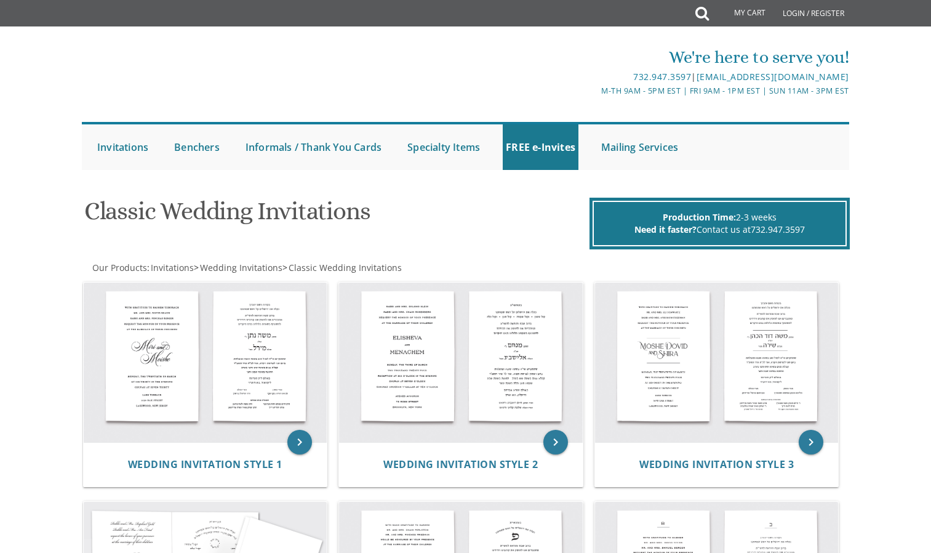 Image resolution: width=931 pixels, height=553 pixels. What do you see at coordinates (241, 267) in the screenshot?
I see `span: Wedding Invitations` at bounding box center [241, 267].